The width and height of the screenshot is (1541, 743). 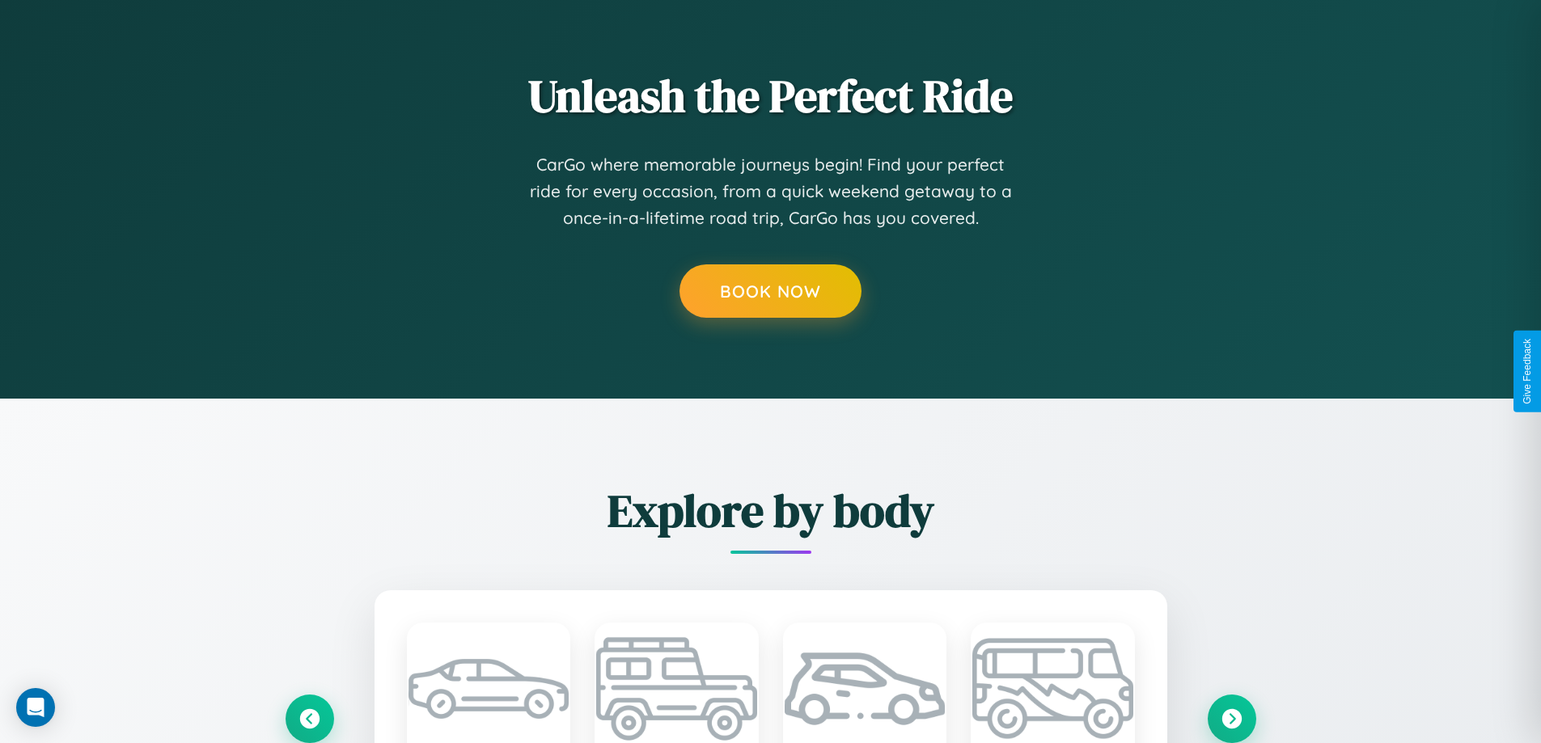 I want to click on button: Book Now, so click(x=770, y=291).